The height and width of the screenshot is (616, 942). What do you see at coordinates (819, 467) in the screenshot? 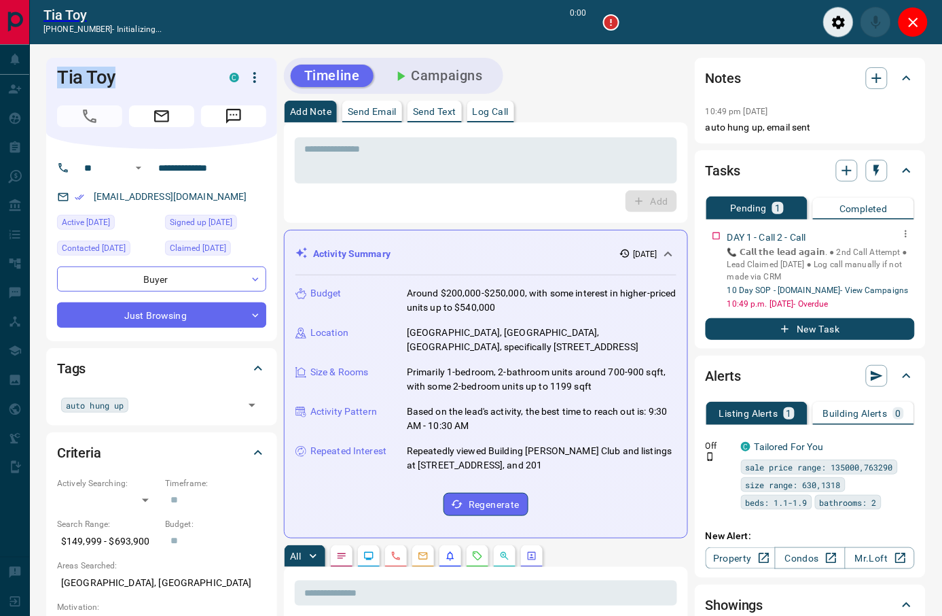
I see `span: sale price range: 135000,763290` at bounding box center [819, 467].